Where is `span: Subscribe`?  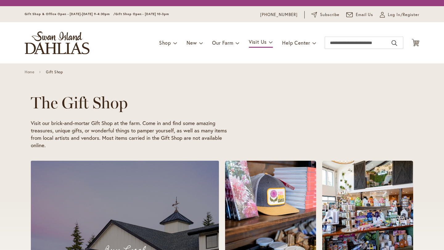
span: Subscribe is located at coordinates (329, 15).